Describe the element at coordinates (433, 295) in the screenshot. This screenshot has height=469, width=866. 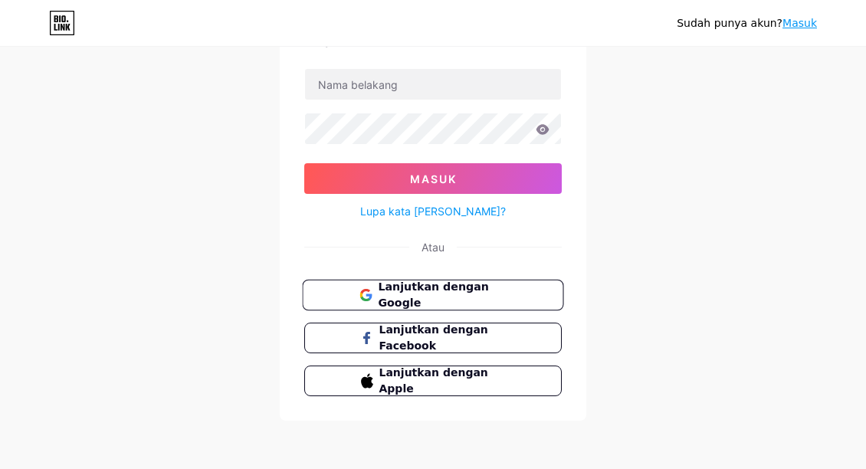
I see `a: Lanjutkan dengan Google` at that location.